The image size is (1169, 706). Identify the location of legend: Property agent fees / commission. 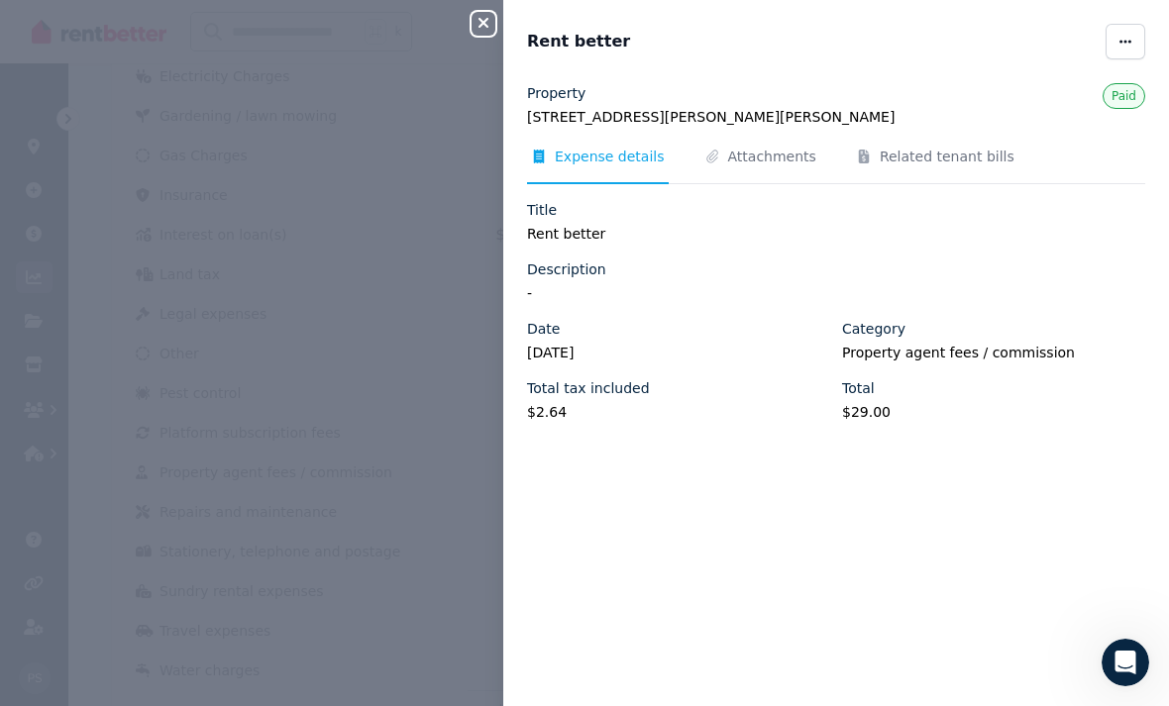
(994, 353).